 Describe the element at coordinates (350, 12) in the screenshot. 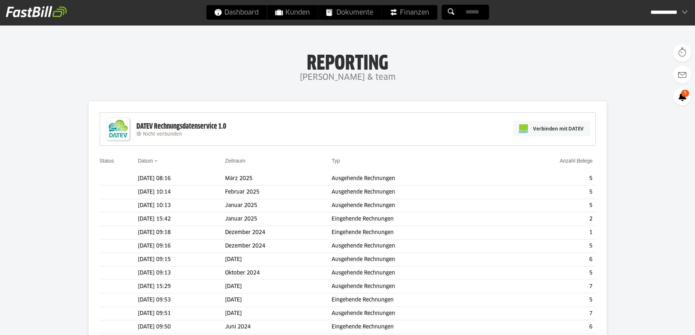

I see `a: Dokumente` at that location.